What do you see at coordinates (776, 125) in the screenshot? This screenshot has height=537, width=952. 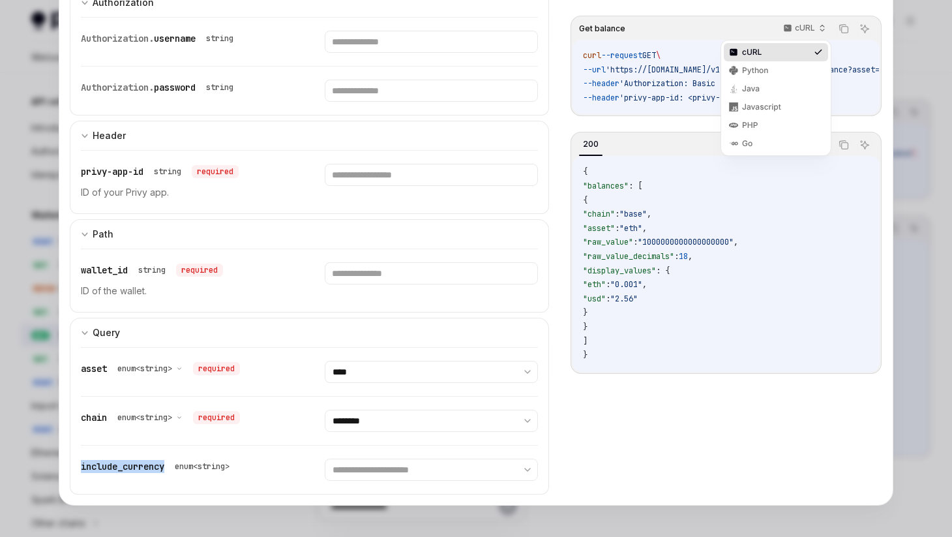 I see `div: PHP` at bounding box center [776, 125].